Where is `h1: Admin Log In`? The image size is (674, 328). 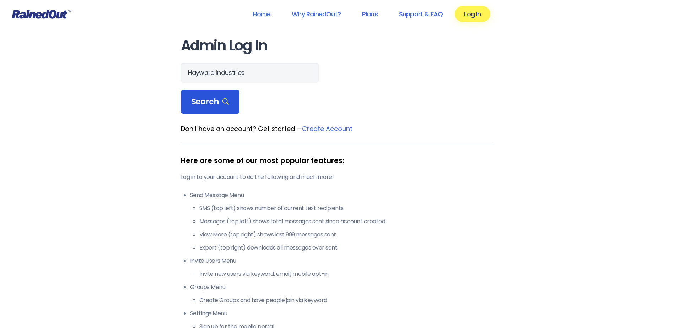
h1: Admin Log In is located at coordinates (337, 45).